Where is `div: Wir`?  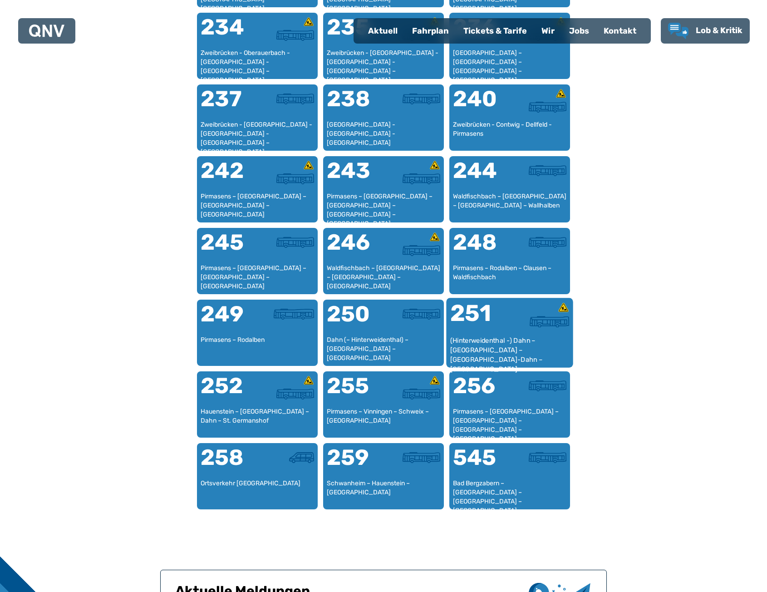 div: Wir is located at coordinates (548, 31).